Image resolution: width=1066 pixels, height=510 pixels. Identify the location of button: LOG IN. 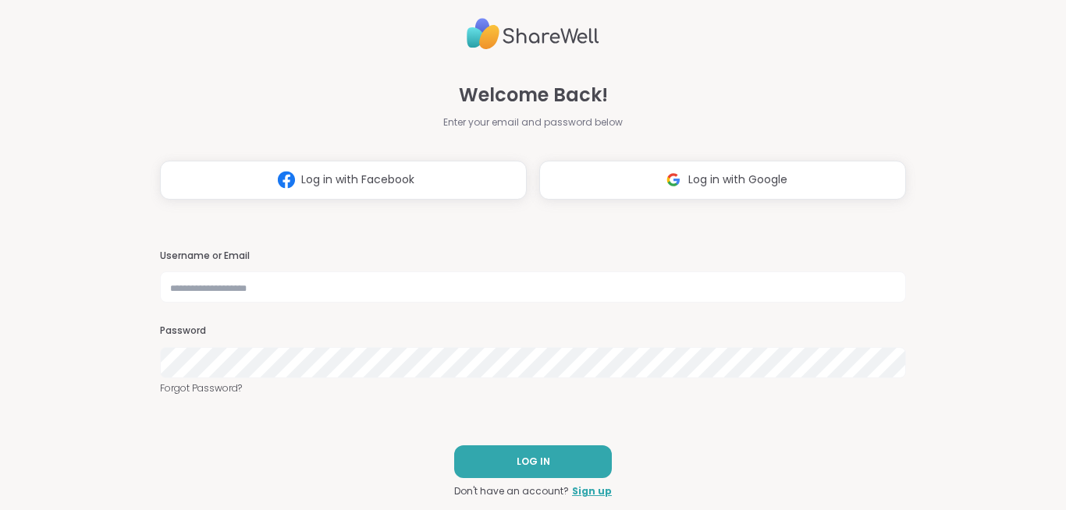
(533, 462).